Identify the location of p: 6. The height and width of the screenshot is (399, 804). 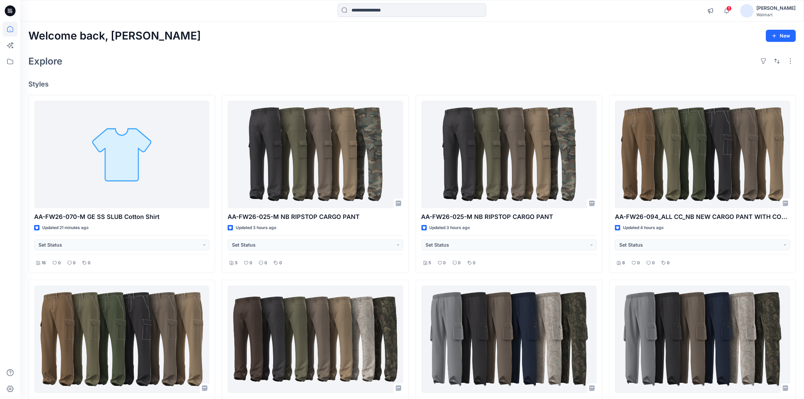
(624, 263).